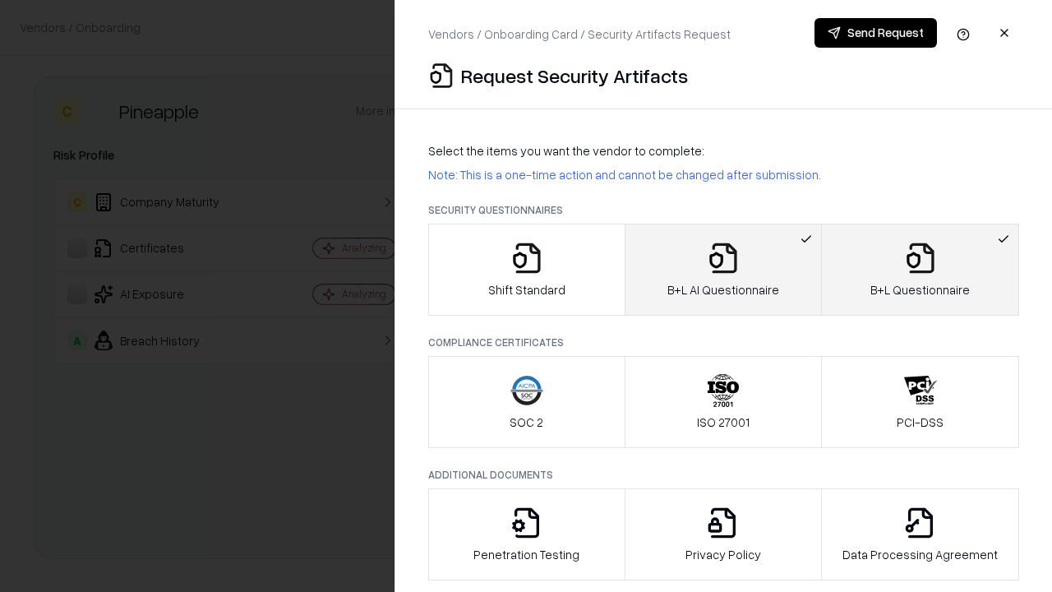 This screenshot has width=1052, height=592. What do you see at coordinates (527, 402) in the screenshot?
I see `button: SOC 2` at bounding box center [527, 402].